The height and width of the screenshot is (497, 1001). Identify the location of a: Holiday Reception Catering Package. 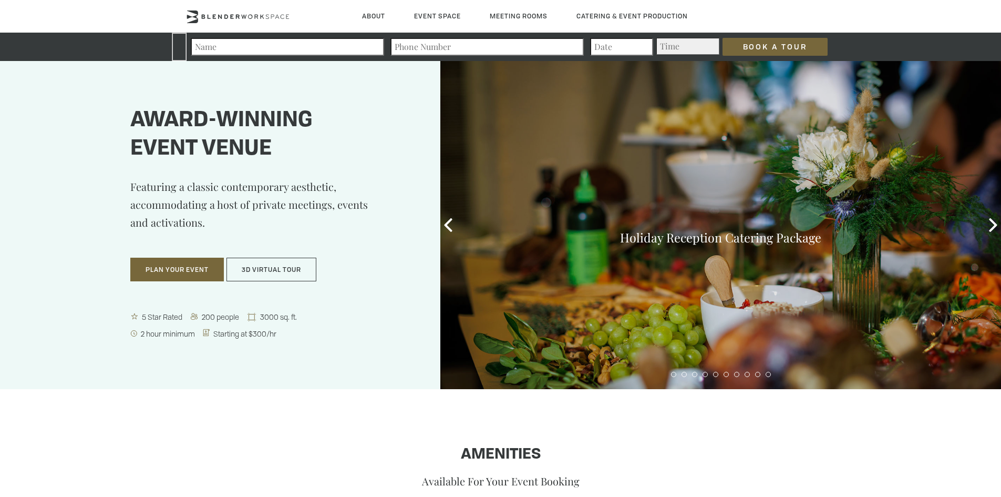
(721, 237).